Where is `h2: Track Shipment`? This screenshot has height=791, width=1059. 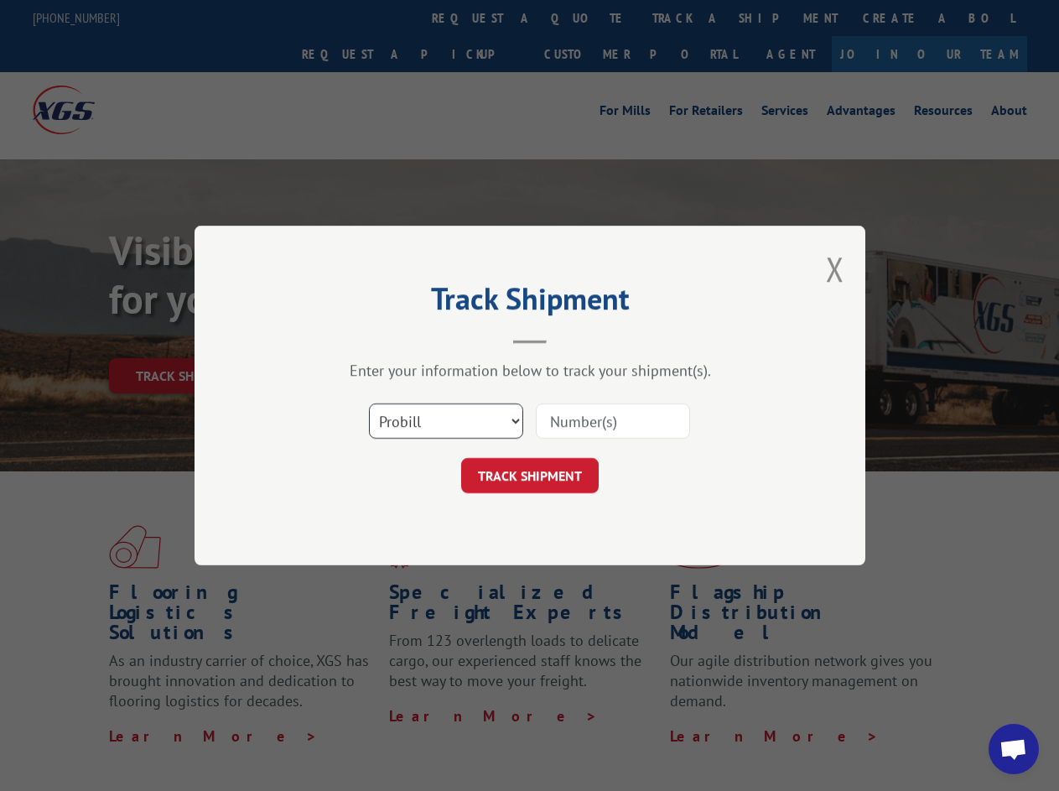 h2: Track Shipment is located at coordinates (530, 303).